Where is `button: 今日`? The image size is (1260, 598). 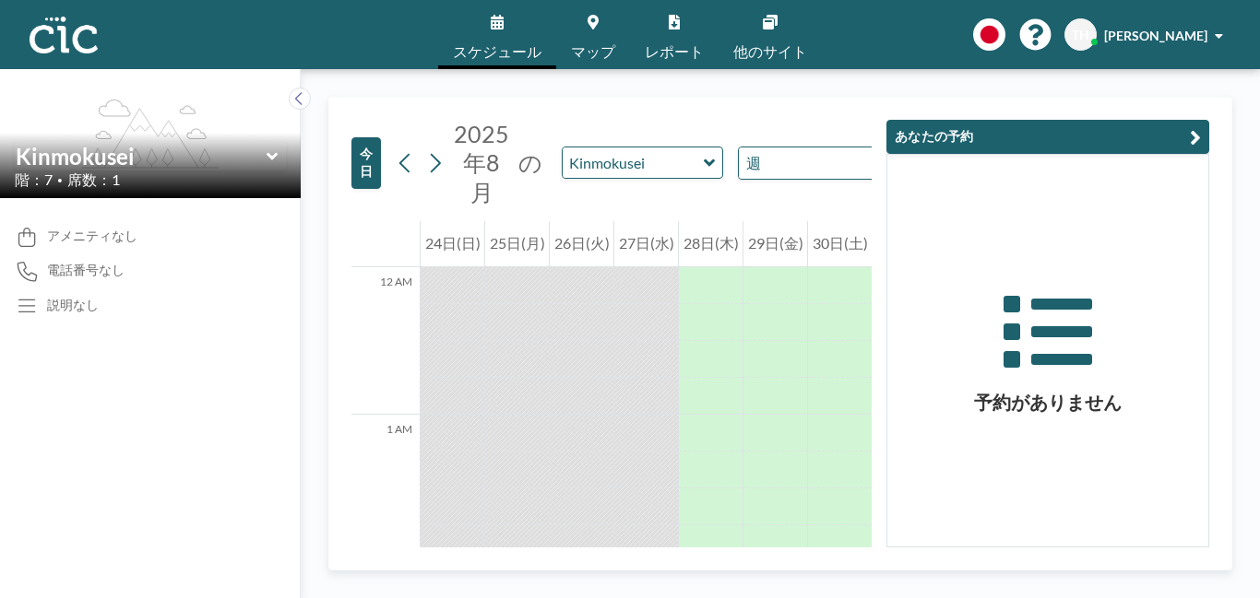
button: 今日 is located at coordinates (366, 163).